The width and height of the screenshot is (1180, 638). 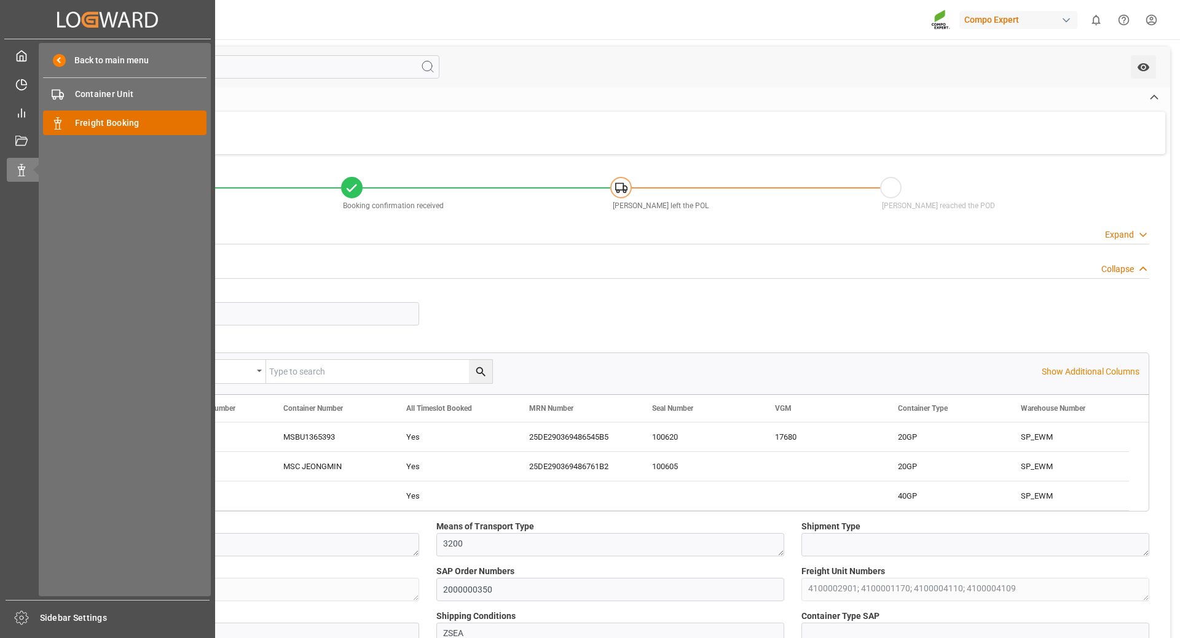 What do you see at coordinates (141, 94) in the screenshot?
I see `span: Container Unit` at bounding box center [141, 94].